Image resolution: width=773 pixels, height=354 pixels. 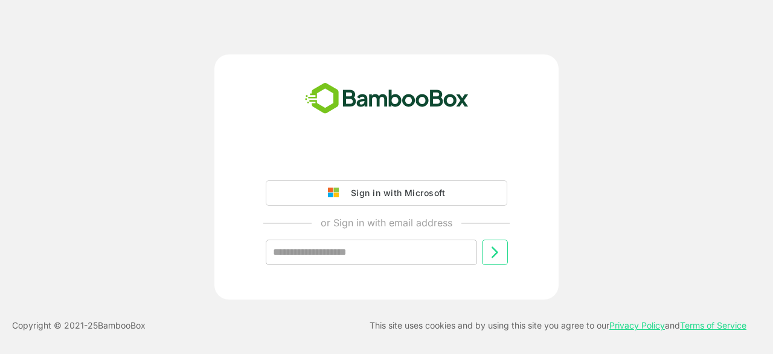 I want to click on img: bamboobox, so click(x=387, y=99).